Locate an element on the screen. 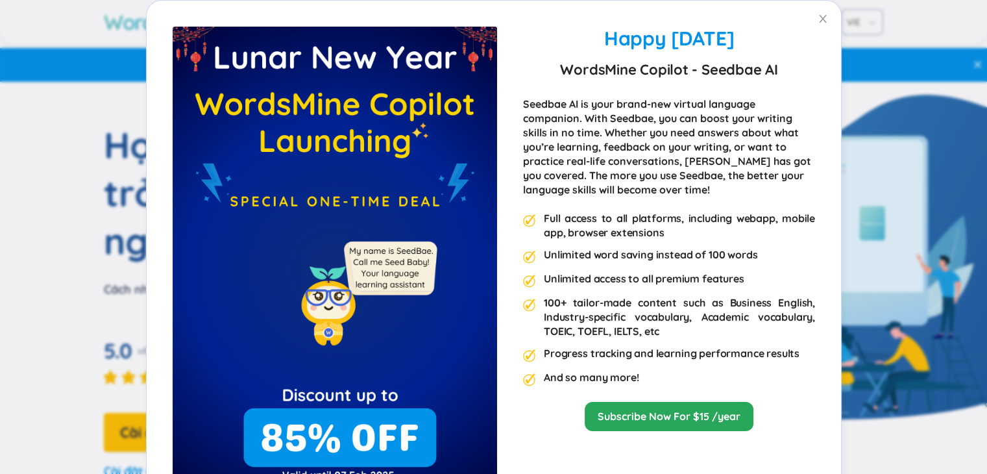  div: Unlimited word saving instead of 100 words is located at coordinates (650, 255).